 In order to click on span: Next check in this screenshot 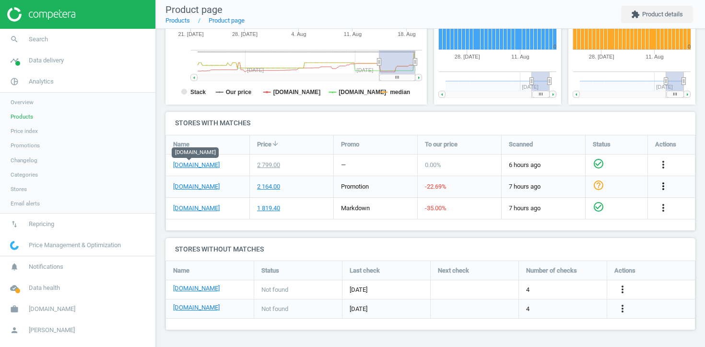, I will do `click(453, 270)`.